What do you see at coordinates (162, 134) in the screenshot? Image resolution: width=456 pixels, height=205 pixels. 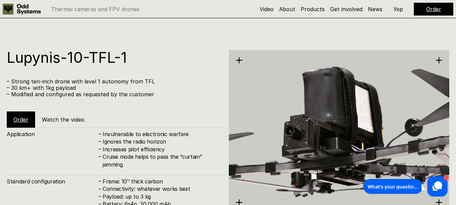 I see `h4: Invulnerable to electronic warfare` at bounding box center [162, 134].